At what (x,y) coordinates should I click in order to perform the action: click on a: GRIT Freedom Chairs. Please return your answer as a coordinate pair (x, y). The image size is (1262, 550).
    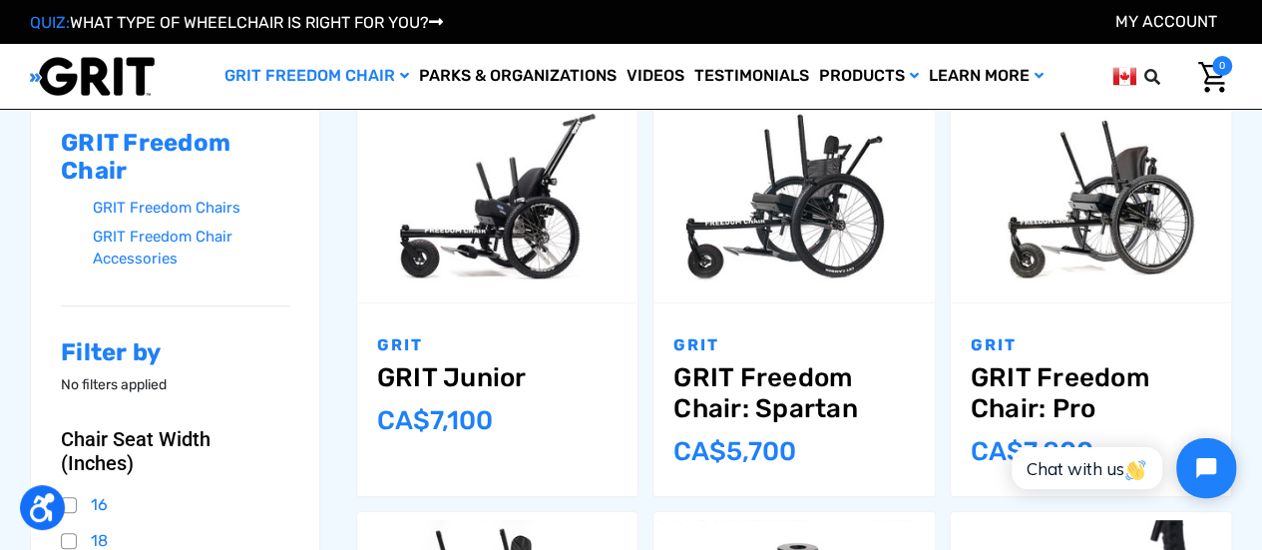
    Looking at the image, I should click on (191, 207).